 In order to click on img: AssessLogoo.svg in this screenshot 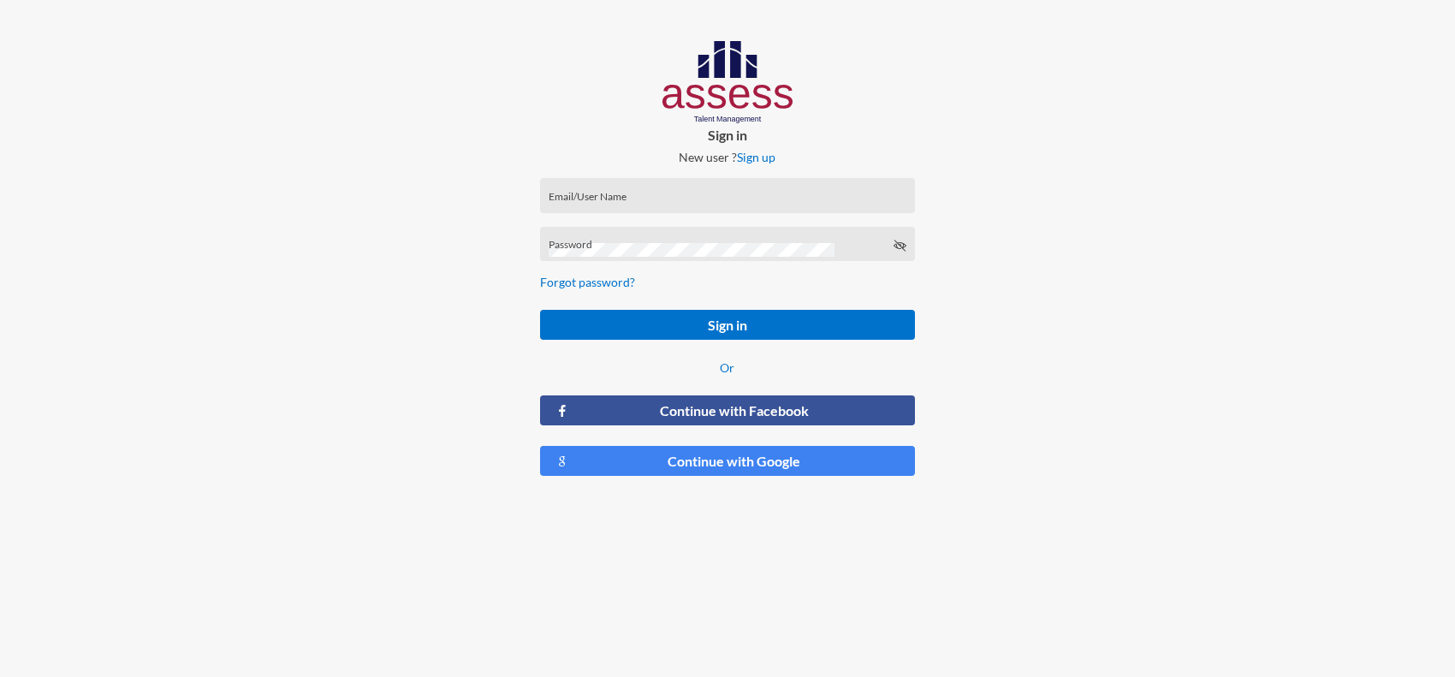, I will do `click(727, 82)`.